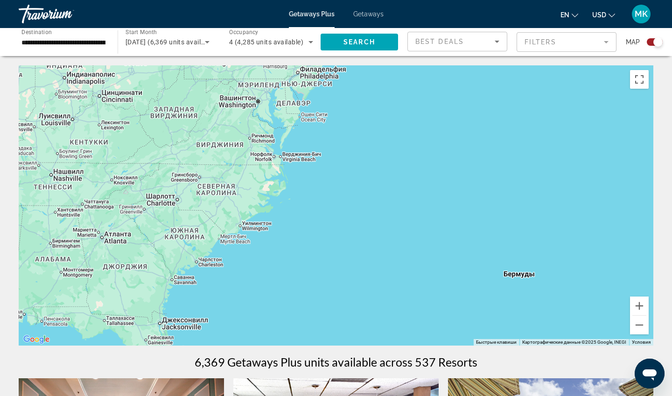 Image resolution: width=672 pixels, height=396 pixels. What do you see at coordinates (36, 339) in the screenshot?
I see `img: Google` at bounding box center [36, 339].